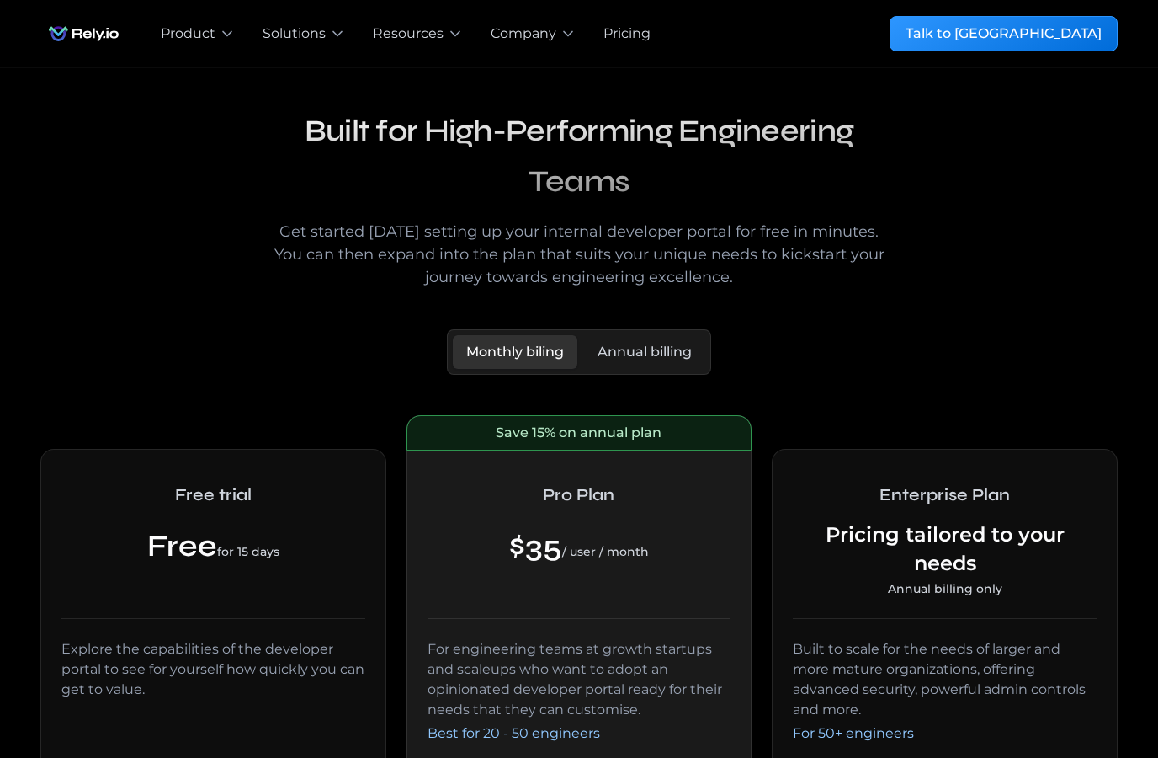 This screenshot has width=1158, height=758. Describe the element at coordinates (188, 34) in the screenshot. I see `div: Product` at that location.